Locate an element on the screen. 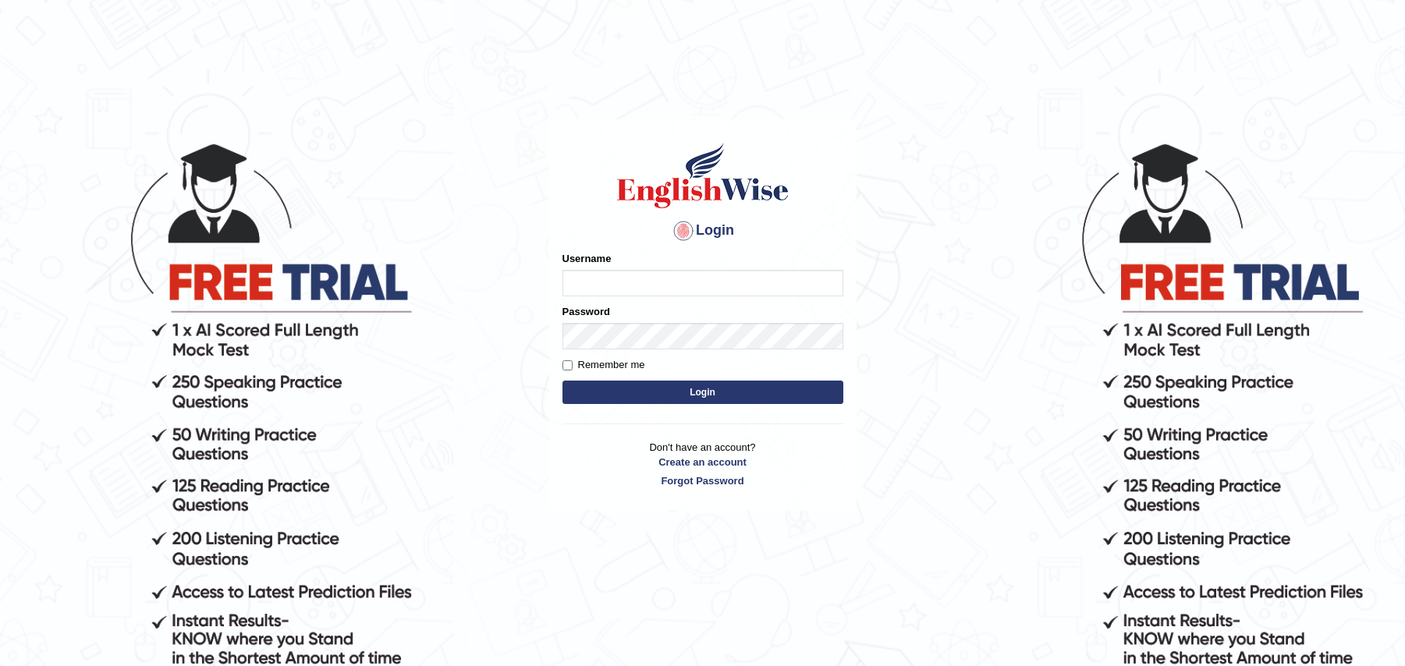 The image size is (1405, 666). img: Logo of English Wise sign in for intelligent practice with AI is located at coordinates (703, 176).